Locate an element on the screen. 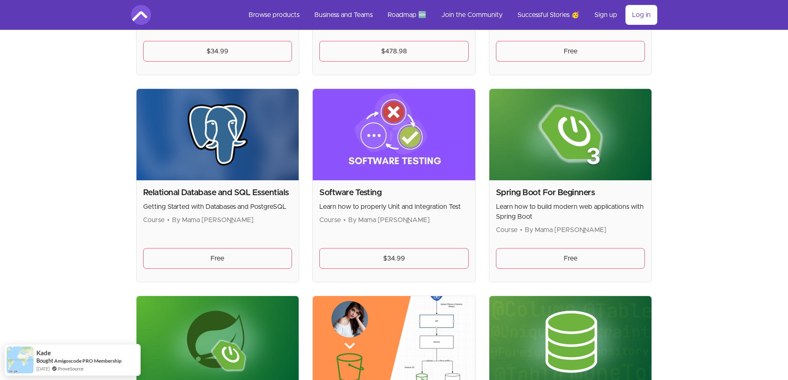 The height and width of the screenshot is (380, 788). p: Learn how to build modern web applications with Spring Boot is located at coordinates (570, 212).